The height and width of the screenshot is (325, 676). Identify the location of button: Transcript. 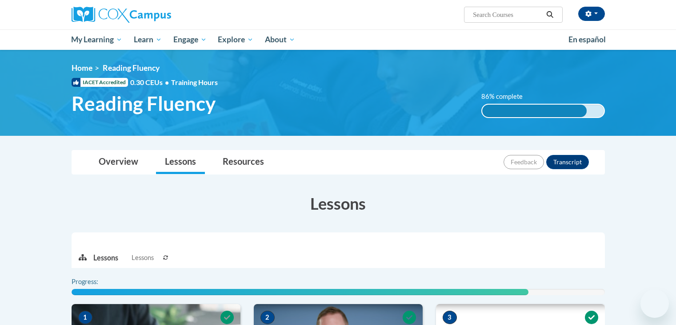
(568, 162).